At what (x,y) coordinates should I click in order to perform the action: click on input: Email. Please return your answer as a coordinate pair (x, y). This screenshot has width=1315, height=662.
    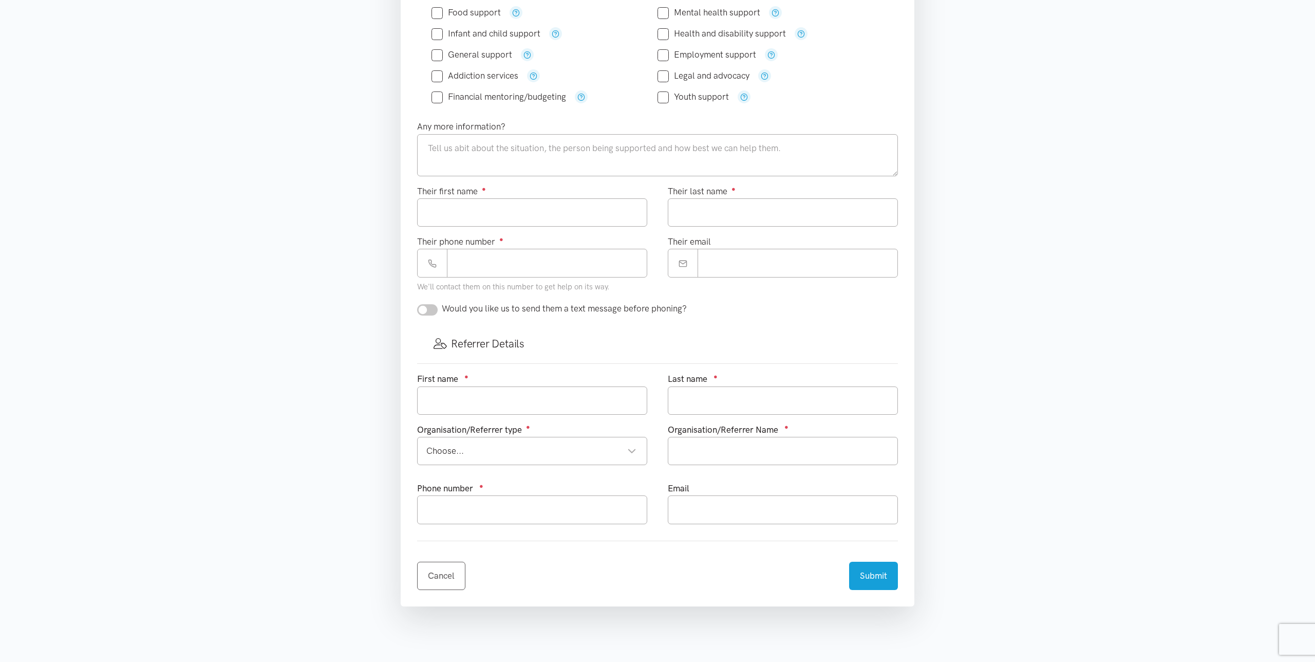
    Looking at the image, I should click on (798, 263).